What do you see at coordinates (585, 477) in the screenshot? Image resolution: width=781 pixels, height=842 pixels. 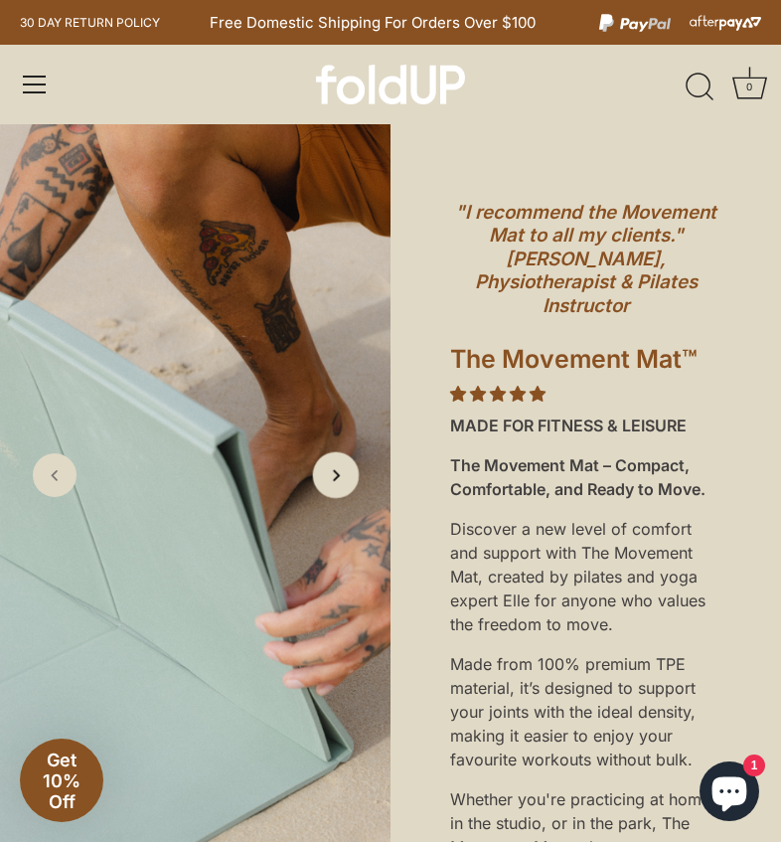 I see `div: The Movement Mat – Compact, Comfortable, and Ready to Move.` at bounding box center [585, 477].